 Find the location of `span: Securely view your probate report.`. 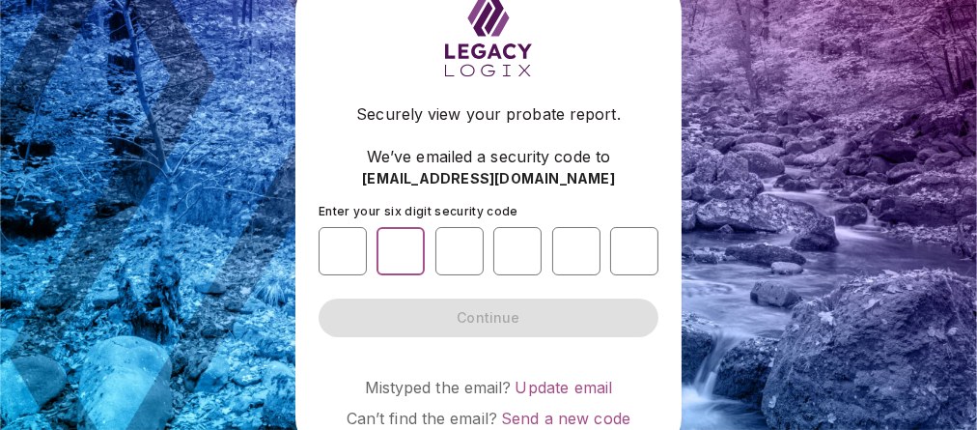

span: Securely view your probate report. is located at coordinates (487, 114).